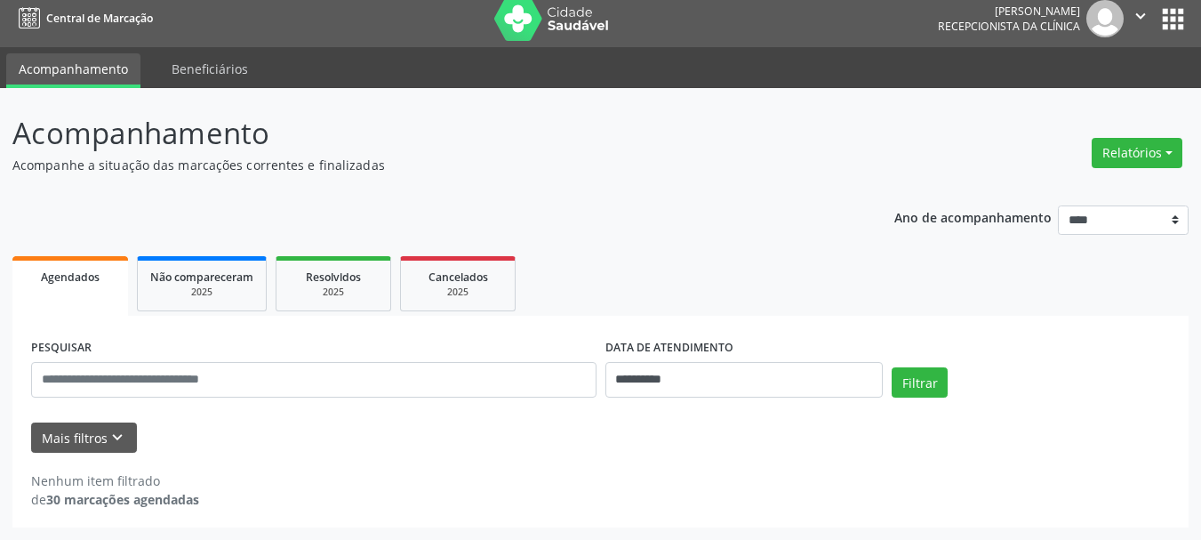 This screenshot has width=1201, height=540. Describe the element at coordinates (123, 499) in the screenshot. I see `strong: 30 marcações agendadas` at that location.